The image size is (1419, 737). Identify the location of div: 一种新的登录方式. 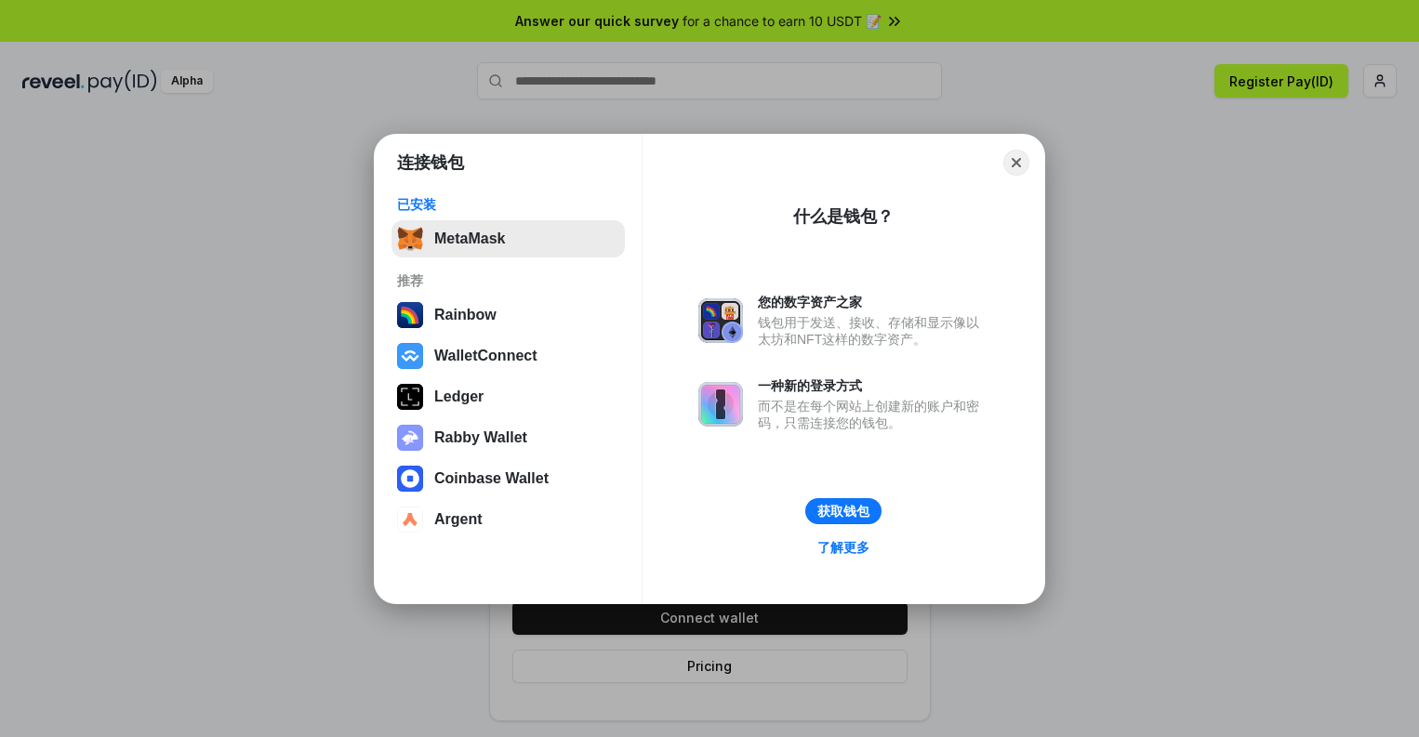
(873, 386).